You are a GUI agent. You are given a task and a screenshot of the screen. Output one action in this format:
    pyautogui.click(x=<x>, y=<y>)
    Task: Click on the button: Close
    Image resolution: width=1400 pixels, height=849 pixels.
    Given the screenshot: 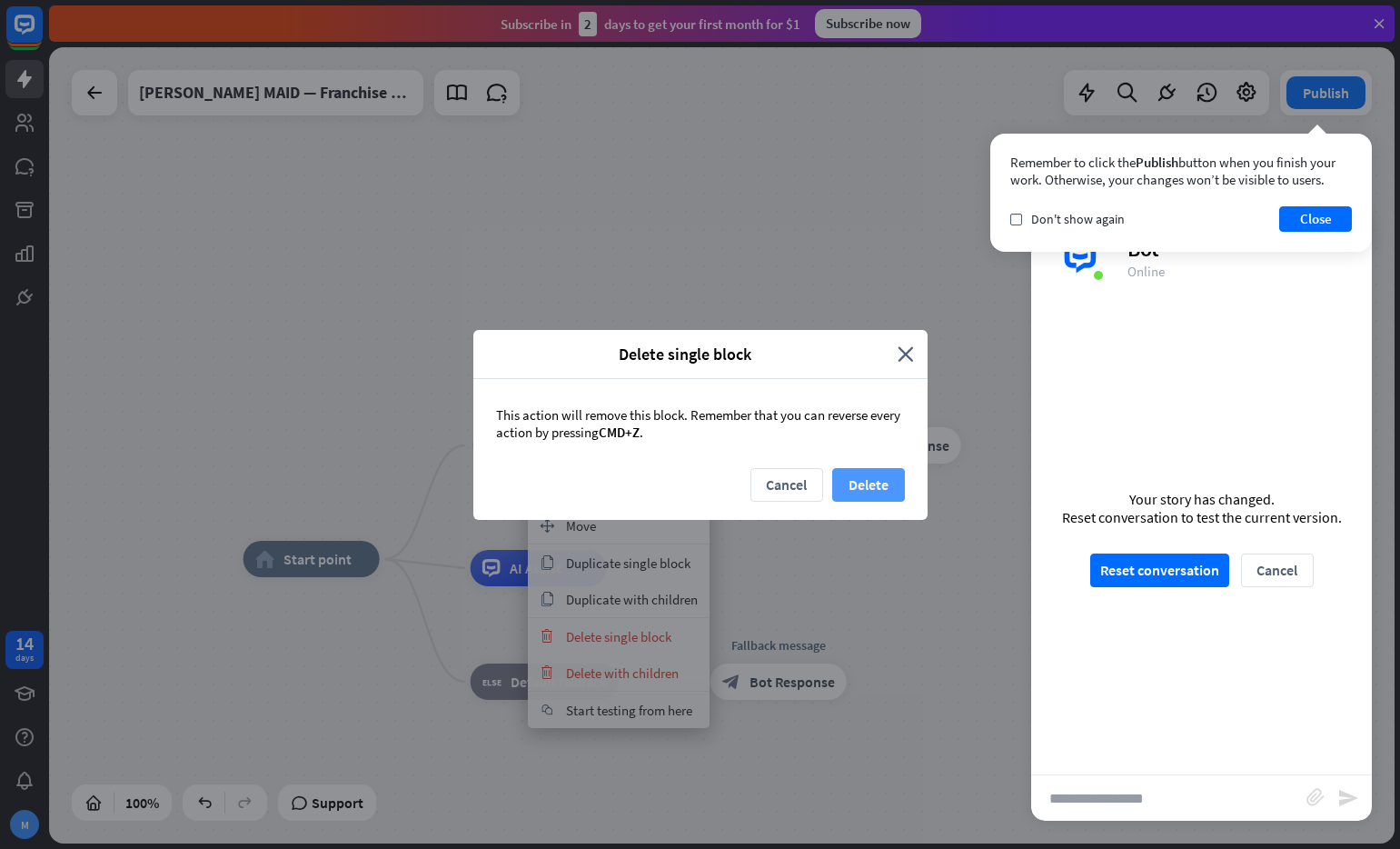 What is the action you would take?
    pyautogui.click(x=1315, y=219)
    